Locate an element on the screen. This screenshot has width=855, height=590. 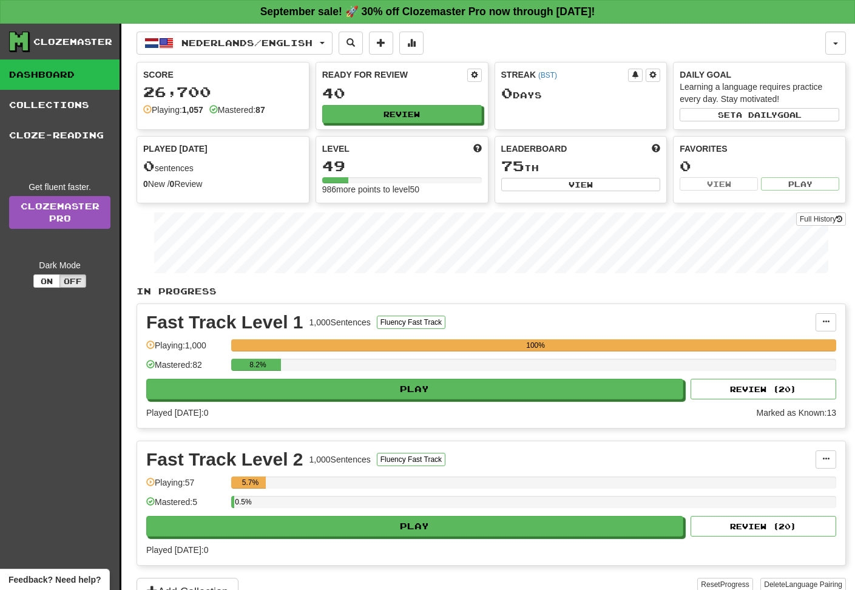
div: Mastered: 5 is located at coordinates (186, 506).